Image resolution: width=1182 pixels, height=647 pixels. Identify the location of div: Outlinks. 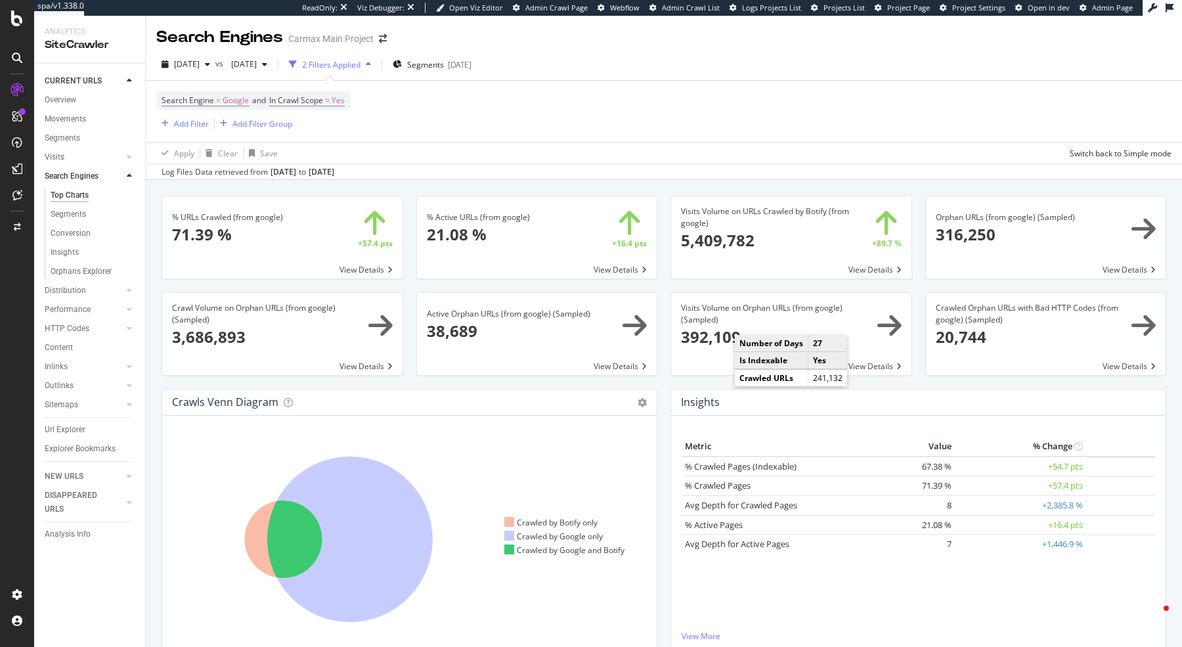
(59, 386).